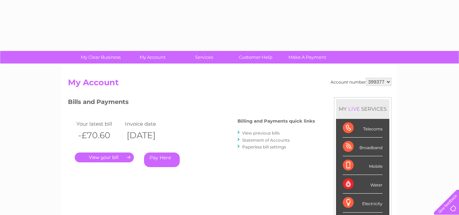  Describe the element at coordinates (255, 57) in the screenshot. I see `a: Customer Help` at that location.